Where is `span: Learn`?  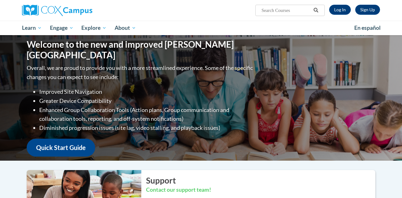
span: Learn is located at coordinates (32, 28).